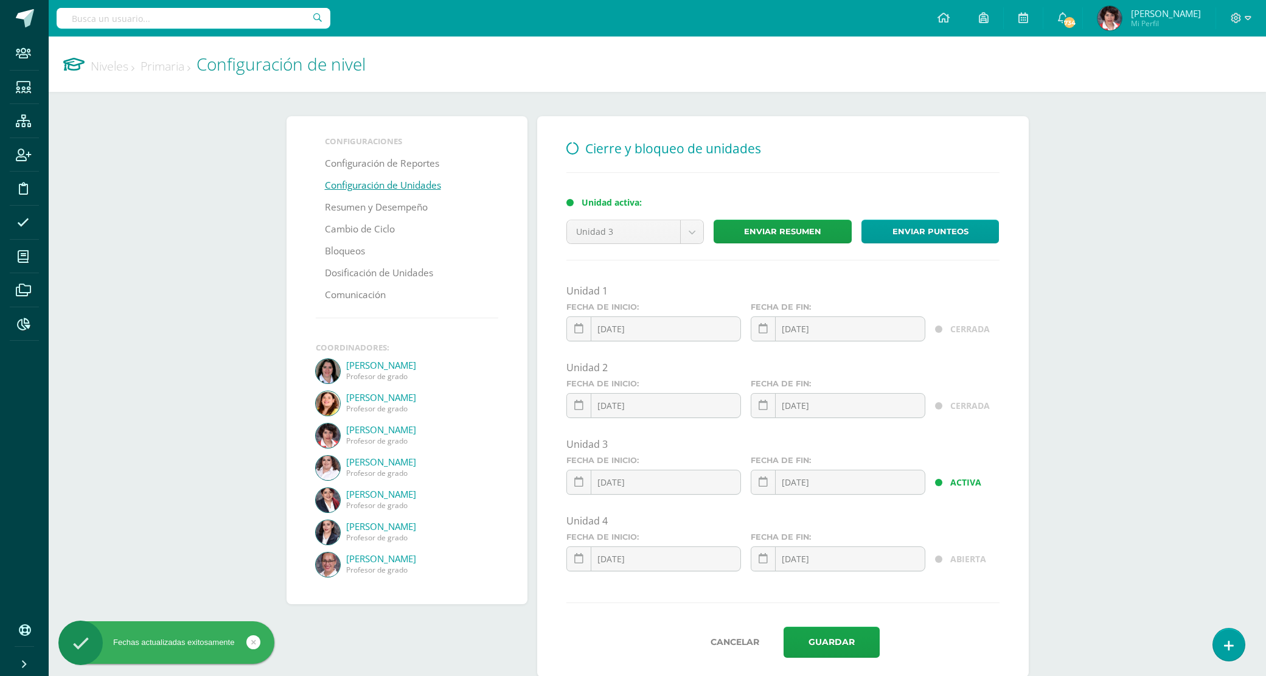 Image resolution: width=1266 pixels, height=676 pixels. Describe the element at coordinates (166, 643) in the screenshot. I see `div: Fechas actualizadas exitosamente` at that location.